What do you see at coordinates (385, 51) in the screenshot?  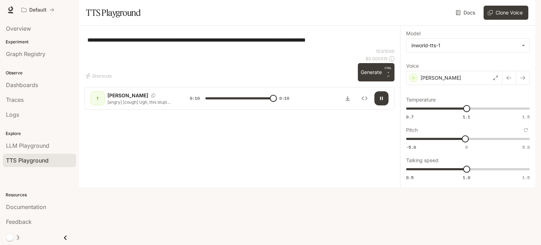 I see `p: 103 / 1000` at bounding box center [385, 51].